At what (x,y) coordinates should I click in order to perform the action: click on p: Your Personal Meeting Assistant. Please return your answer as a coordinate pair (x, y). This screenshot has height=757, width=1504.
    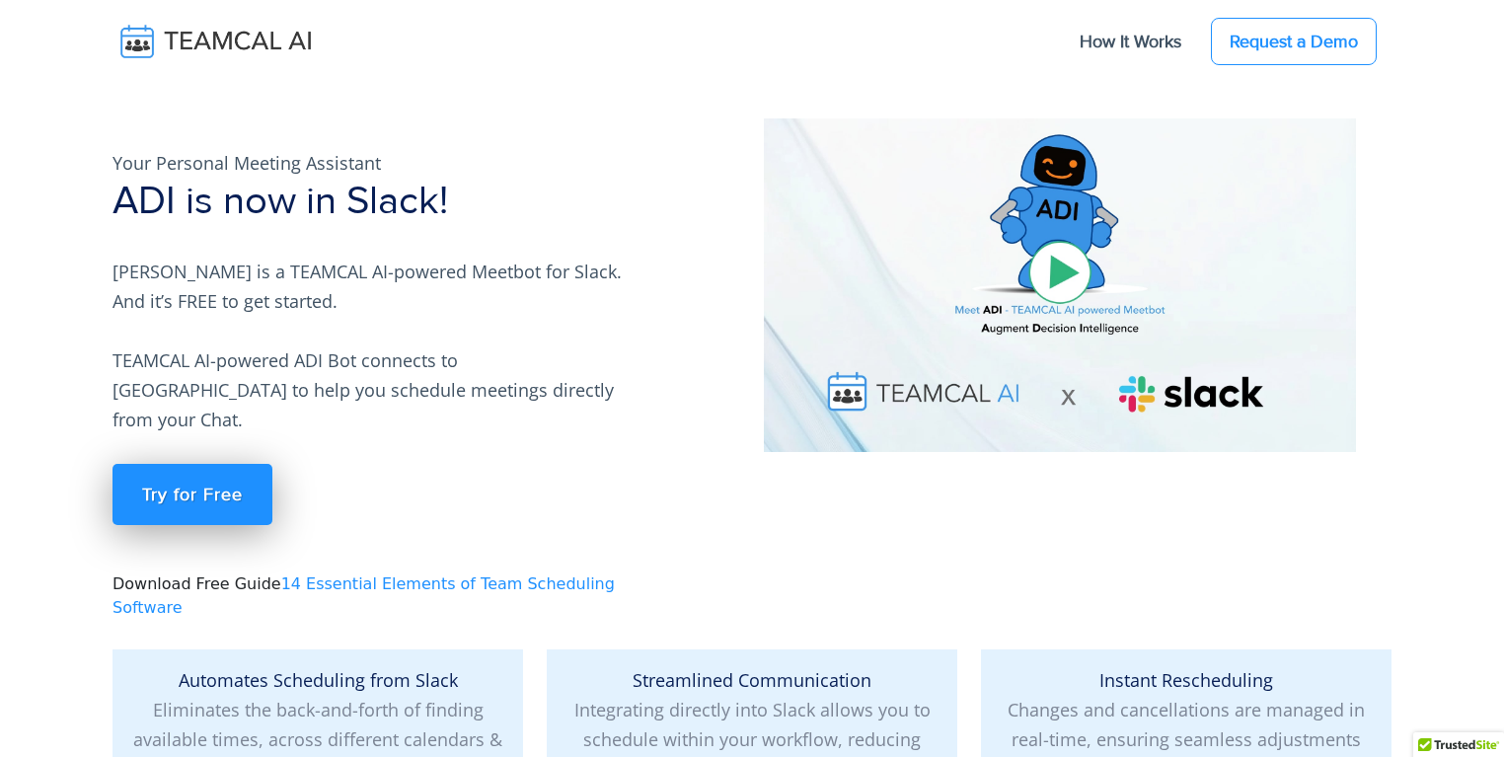
    Looking at the image, I should click on (372, 163).